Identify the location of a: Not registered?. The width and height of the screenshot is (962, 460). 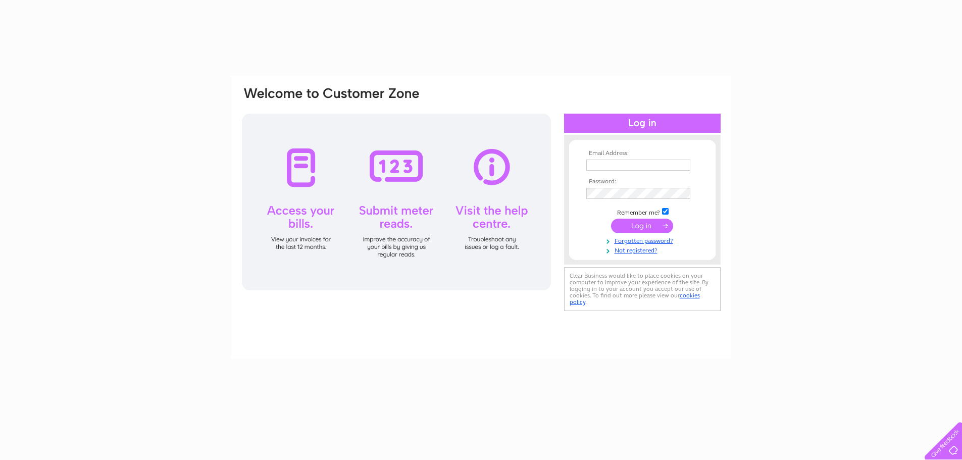
(643, 249).